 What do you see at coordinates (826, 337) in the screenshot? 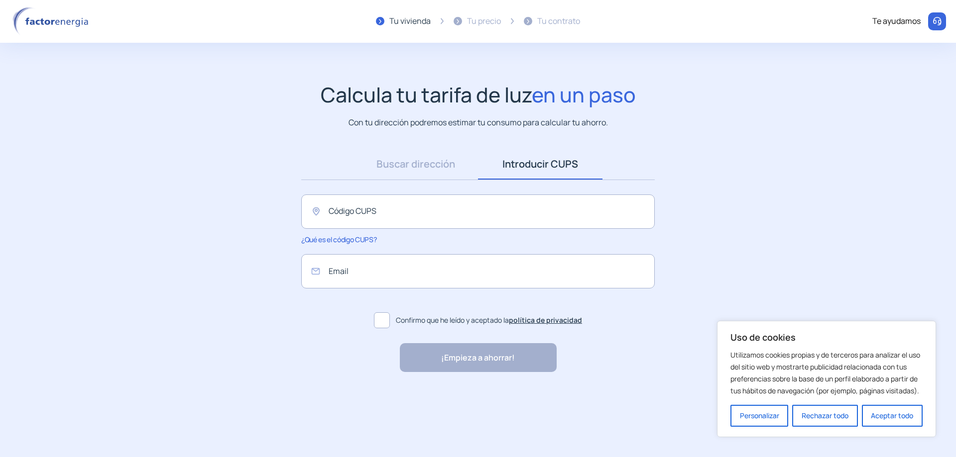
I see `p: Uso de cookies` at bounding box center [826, 337].